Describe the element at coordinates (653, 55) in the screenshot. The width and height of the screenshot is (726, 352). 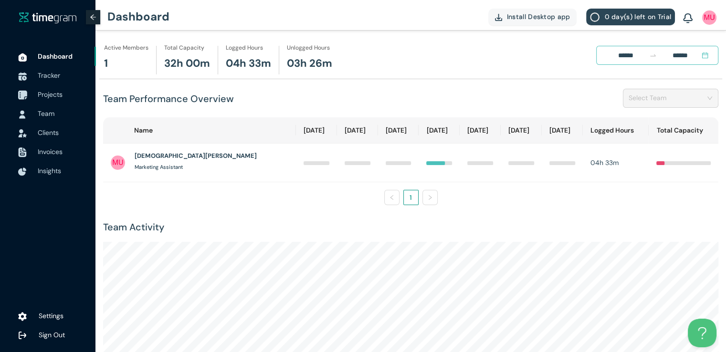
I see `span: swap-right` at that location.